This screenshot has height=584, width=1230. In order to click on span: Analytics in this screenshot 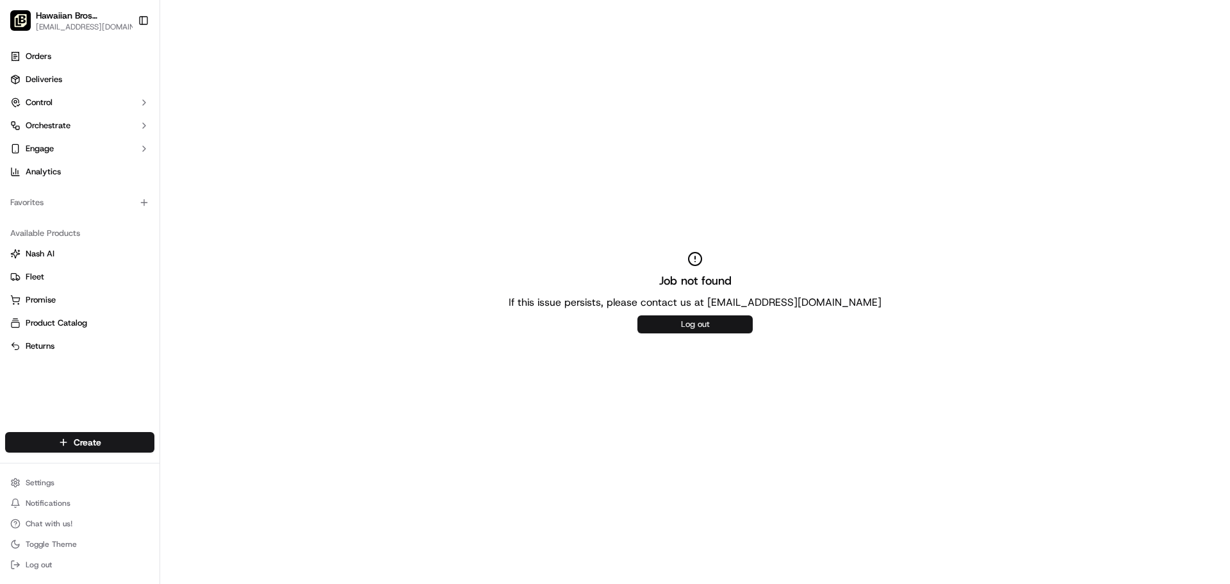, I will do `click(43, 172)`.